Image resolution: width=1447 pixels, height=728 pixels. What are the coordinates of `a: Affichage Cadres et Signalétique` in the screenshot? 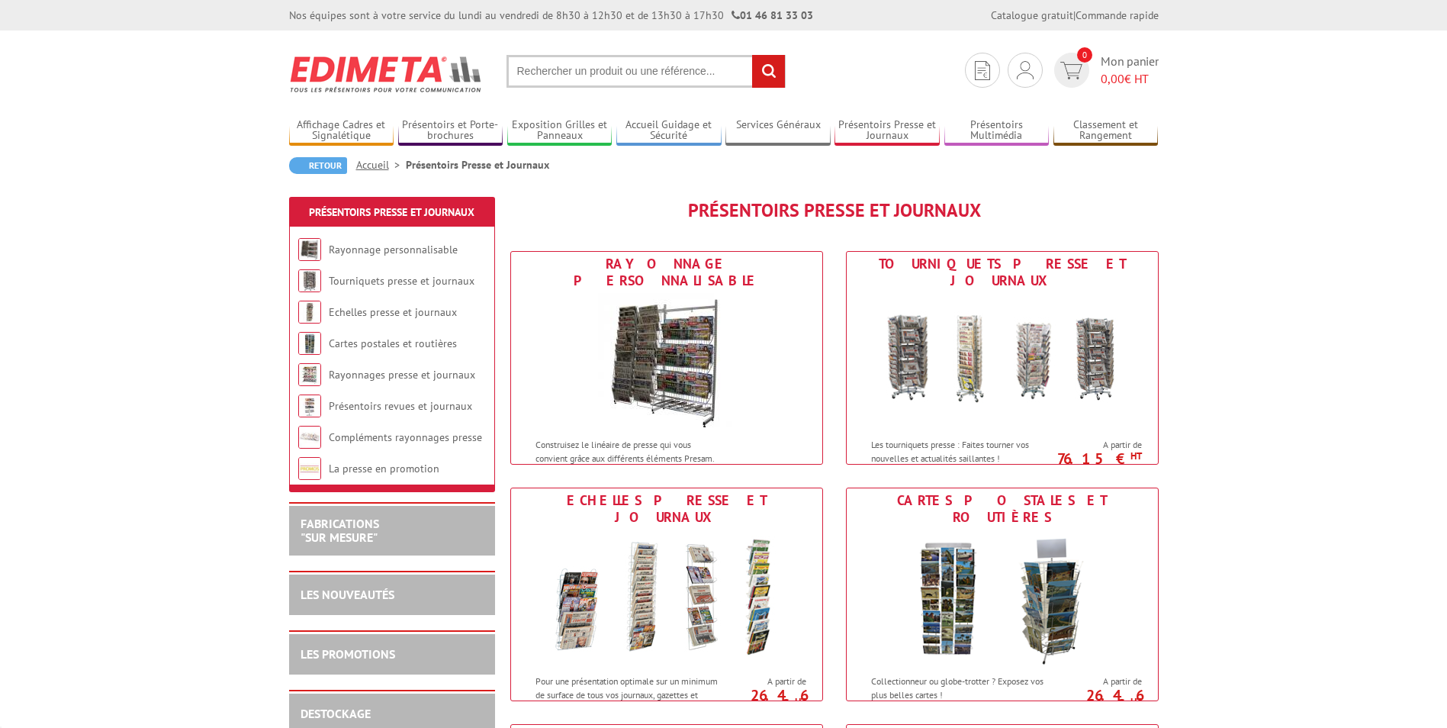 It's located at (342, 130).